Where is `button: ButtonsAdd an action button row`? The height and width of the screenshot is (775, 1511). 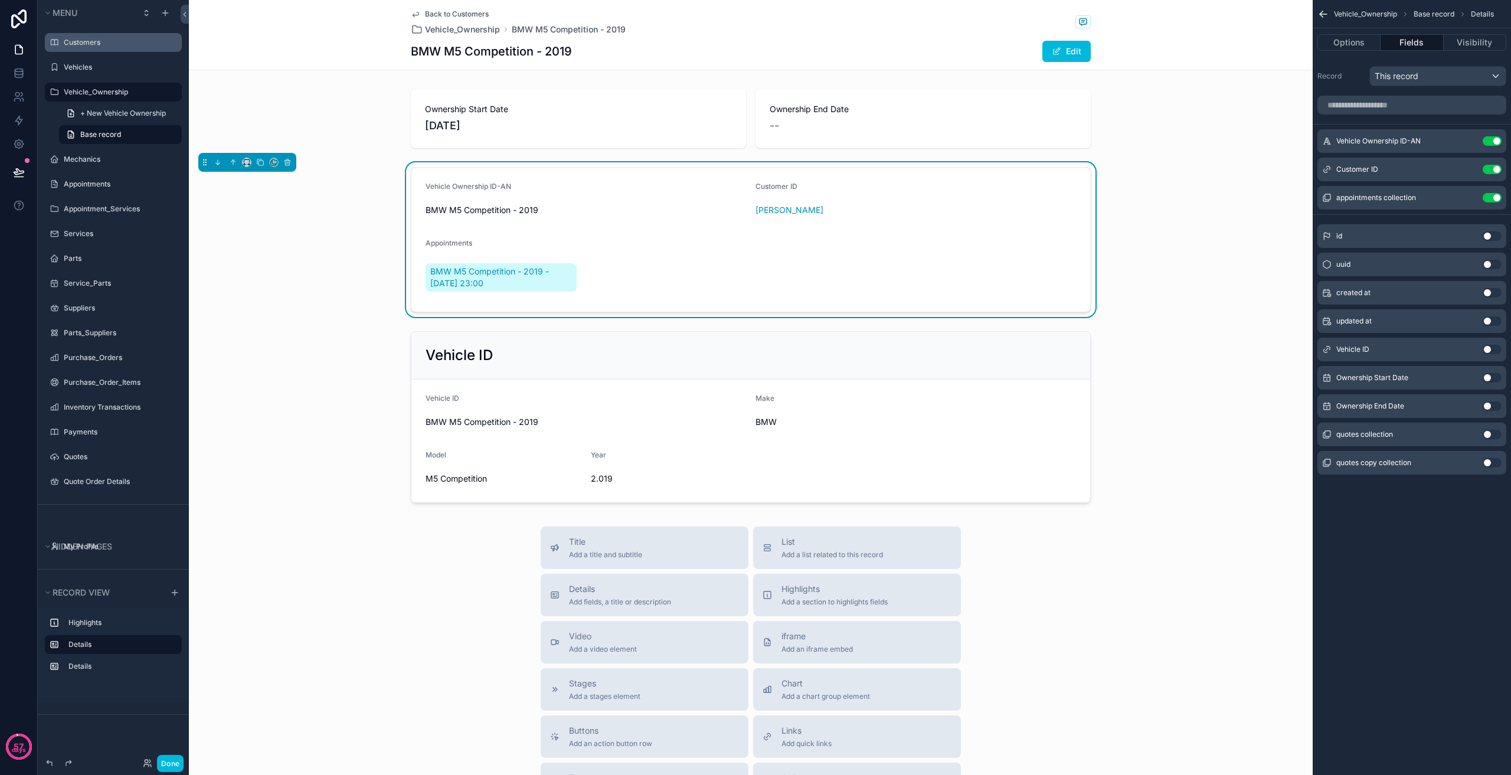 button: ButtonsAdd an action button row is located at coordinates (645, 737).